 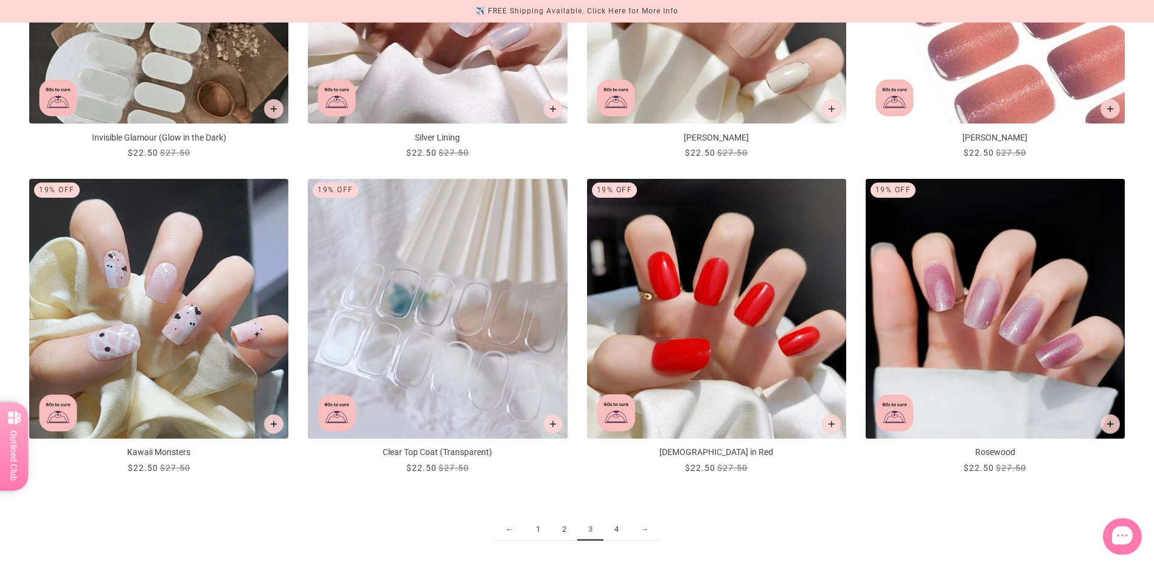 What do you see at coordinates (590, 529) in the screenshot?
I see `span: 3` at bounding box center [590, 529].